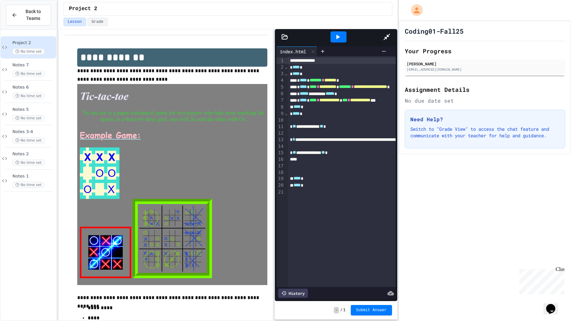 The image size is (571, 321). What do you see at coordinates (34, 132) in the screenshot?
I see `span: Notes 3-4` at bounding box center [34, 132].